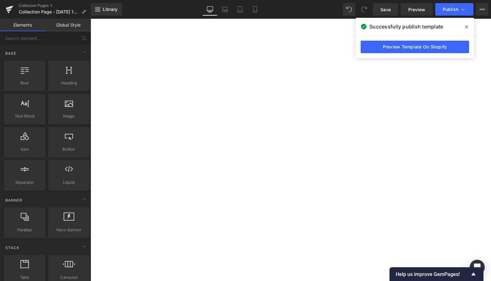 The width and height of the screenshot is (491, 281). Describe the element at coordinates (69, 116) in the screenshot. I see `span: Image` at that location.